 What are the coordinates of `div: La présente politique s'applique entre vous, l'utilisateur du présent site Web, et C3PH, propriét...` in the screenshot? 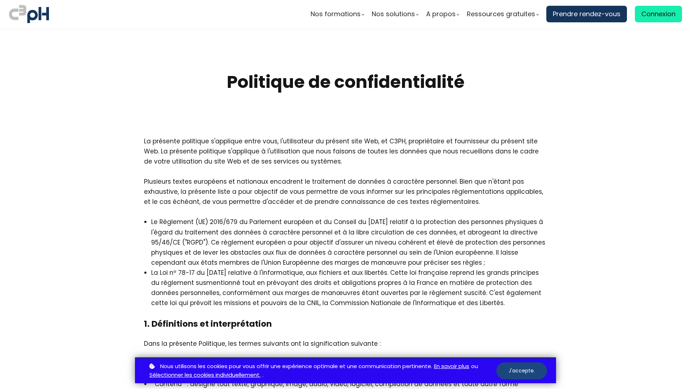 It's located at (346, 222).